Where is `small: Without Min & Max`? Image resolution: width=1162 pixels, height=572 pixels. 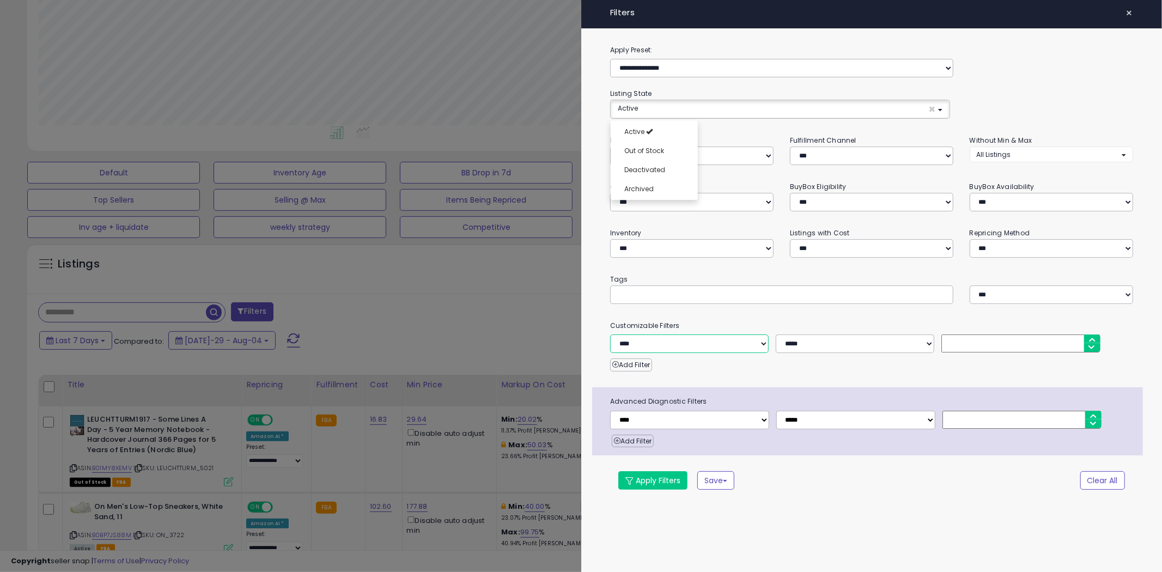
small: Without Min & Max is located at coordinates (1001, 140).